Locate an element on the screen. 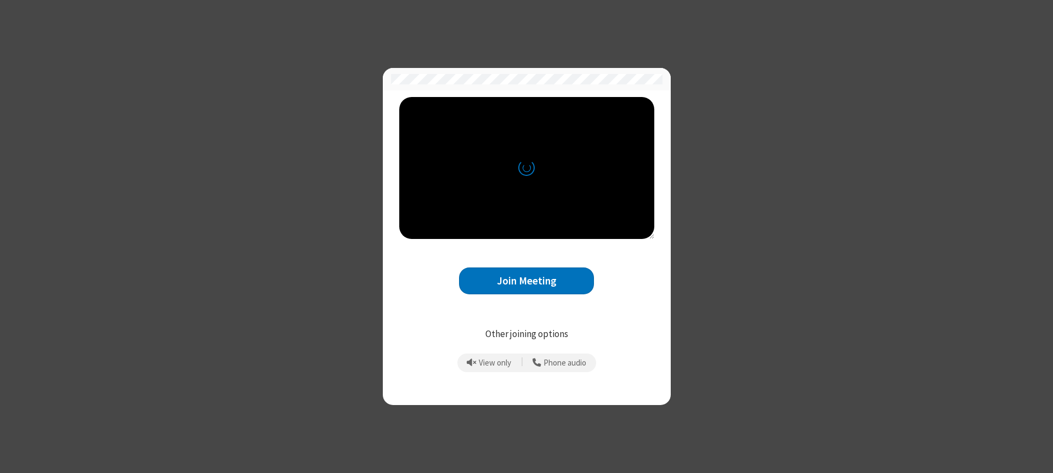  span: View only is located at coordinates (495, 363).